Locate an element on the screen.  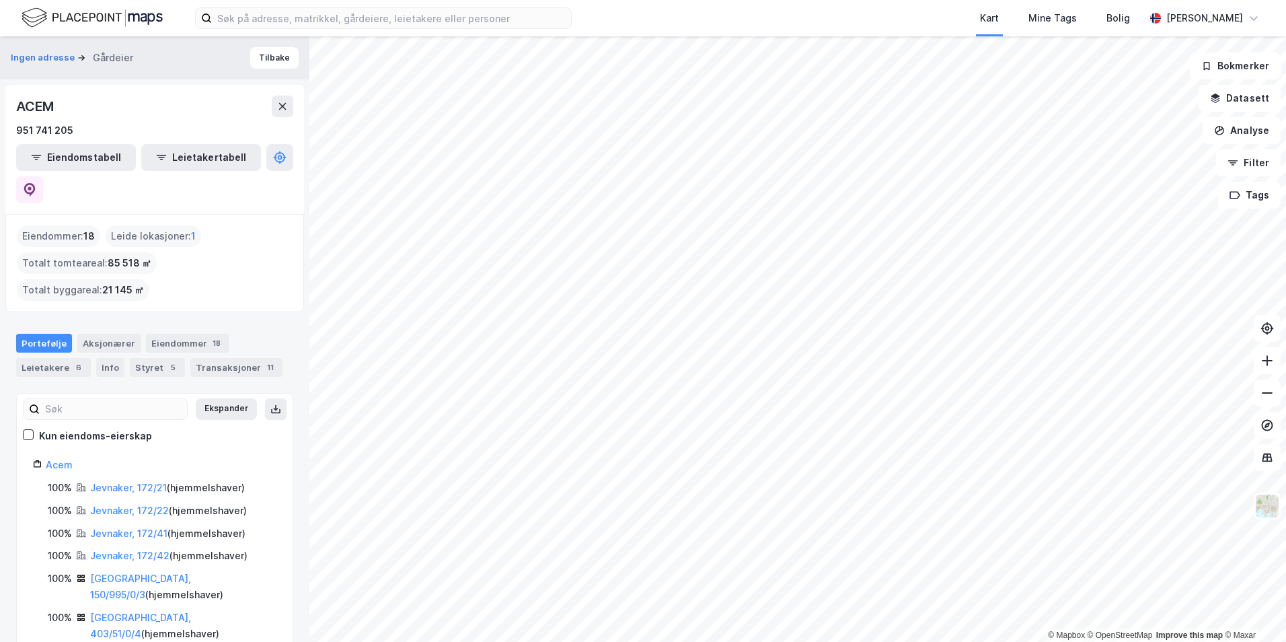
a: Jevnaker, 172/41 is located at coordinates (128, 533).